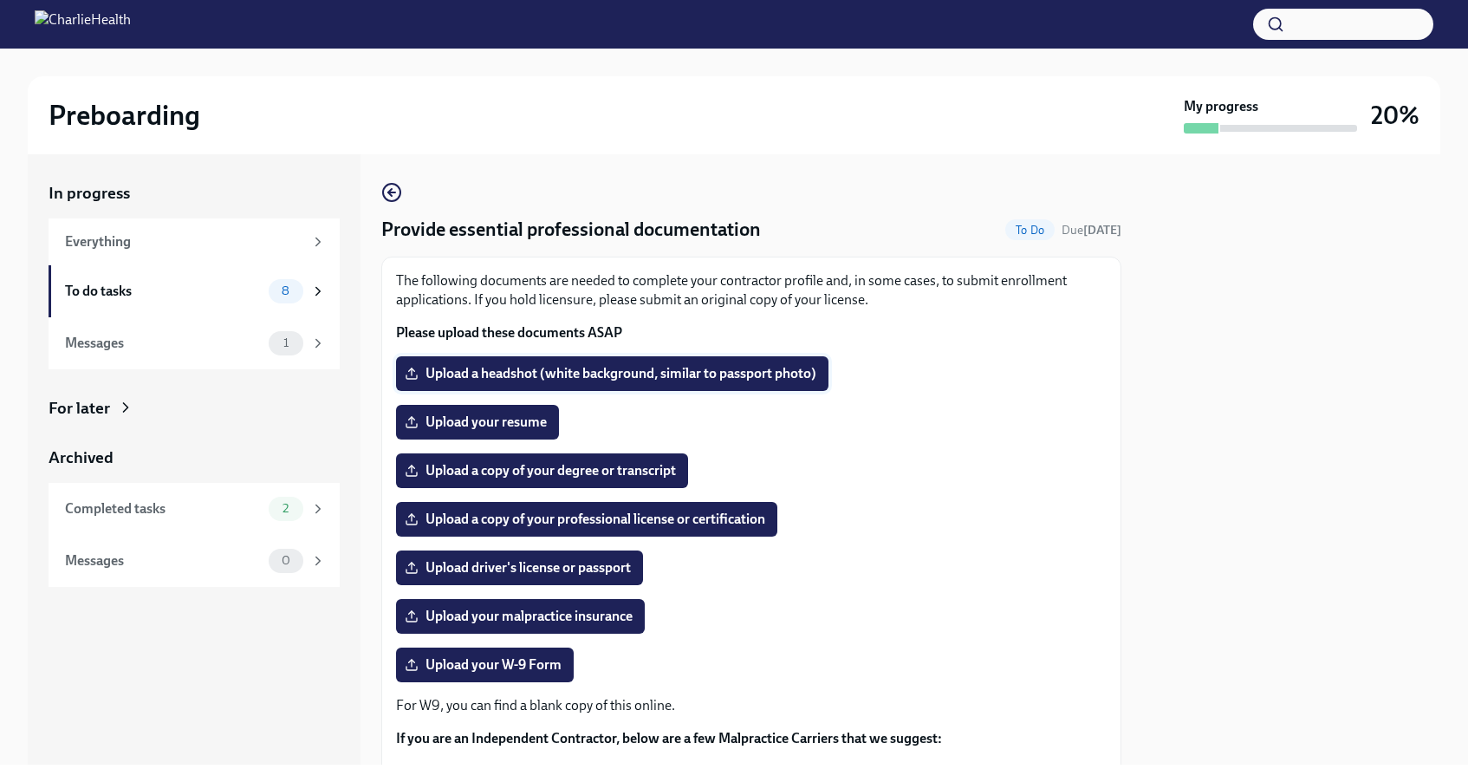 The height and width of the screenshot is (782, 1468). What do you see at coordinates (612, 374) in the screenshot?
I see `span: Upload a headshot (white background, similar to passport photo)` at bounding box center [612, 374].